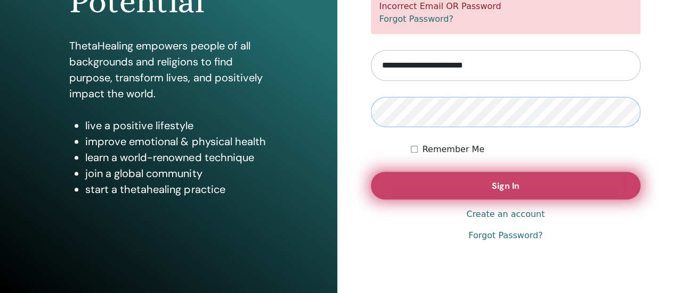 This screenshot has height=293, width=674. What do you see at coordinates (525, 150) in the screenshot?
I see `div: Keep me authenticated indefinitely or until I manually logout` at bounding box center [525, 150].